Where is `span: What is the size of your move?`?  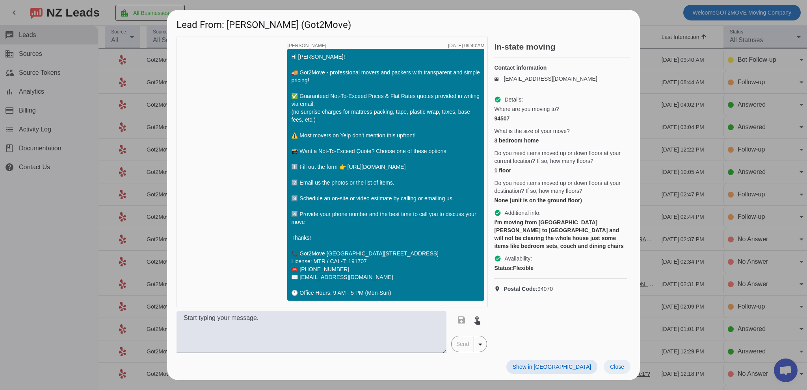
span: What is the size of your move? is located at coordinates (531, 131).